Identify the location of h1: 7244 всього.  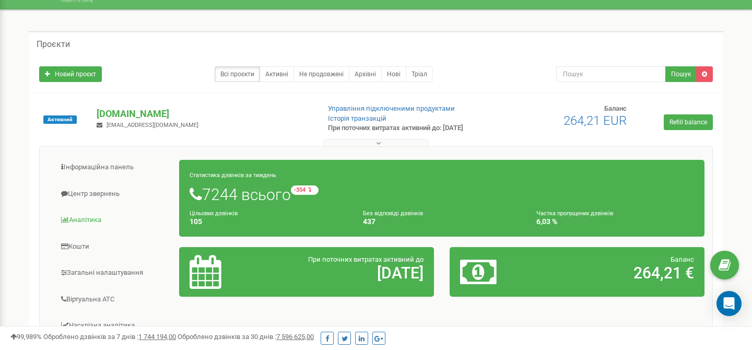
(442, 194).